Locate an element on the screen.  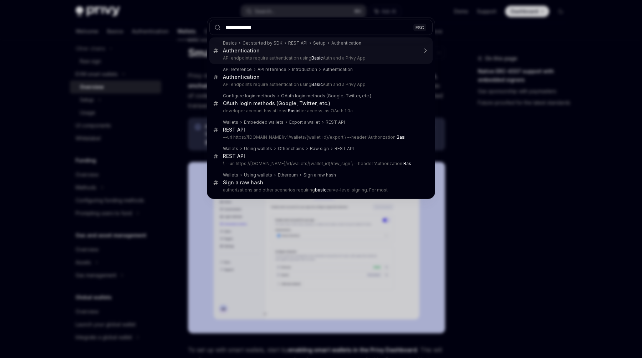
b: Bas is located at coordinates (407, 163).